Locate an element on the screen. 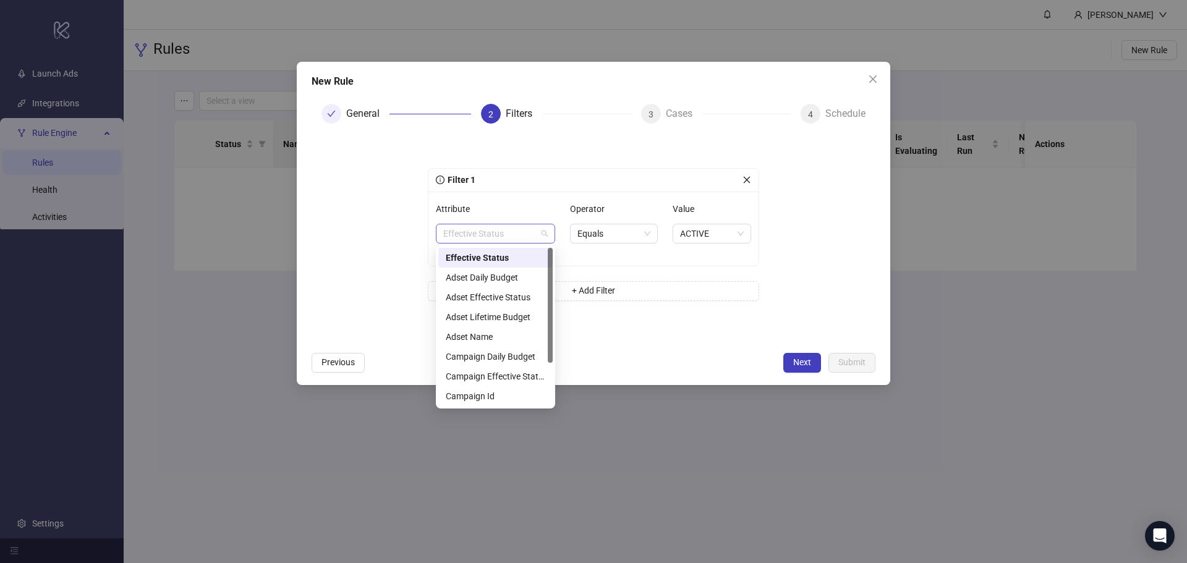  div: Effective Status is located at coordinates (495, 258).